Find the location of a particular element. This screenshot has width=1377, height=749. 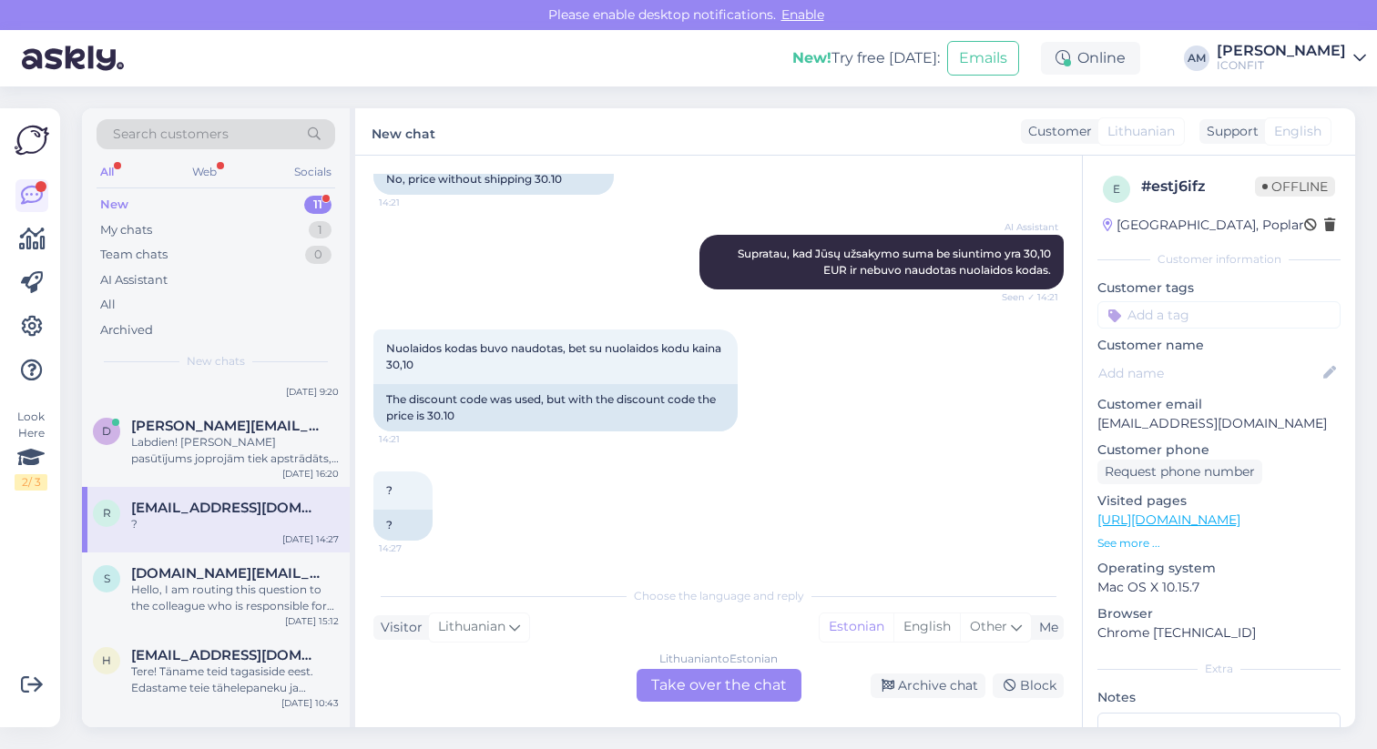

div: Archived is located at coordinates (127, 330).